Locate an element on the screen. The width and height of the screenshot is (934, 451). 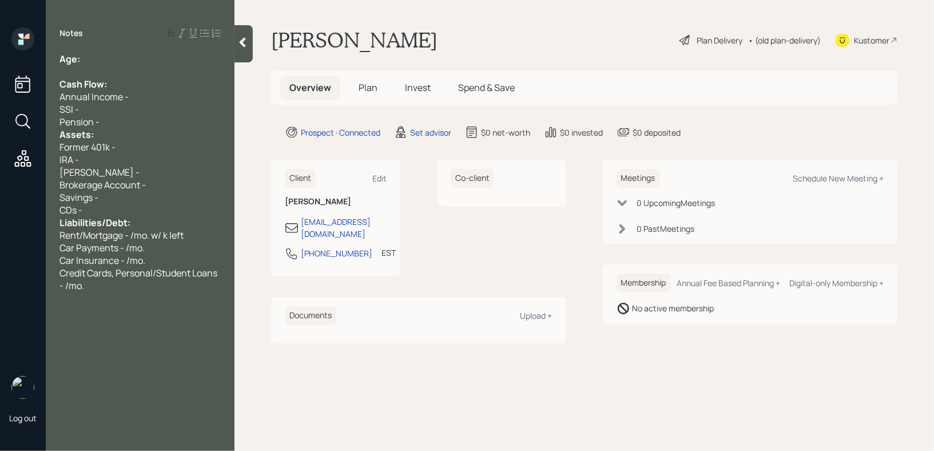
h6: Client is located at coordinates (300, 178).